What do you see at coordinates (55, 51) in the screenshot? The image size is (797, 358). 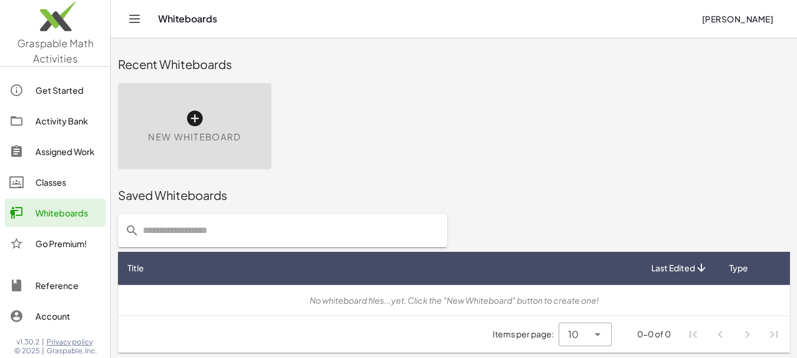 I see `span: Graspable Math Activities` at bounding box center [55, 51].